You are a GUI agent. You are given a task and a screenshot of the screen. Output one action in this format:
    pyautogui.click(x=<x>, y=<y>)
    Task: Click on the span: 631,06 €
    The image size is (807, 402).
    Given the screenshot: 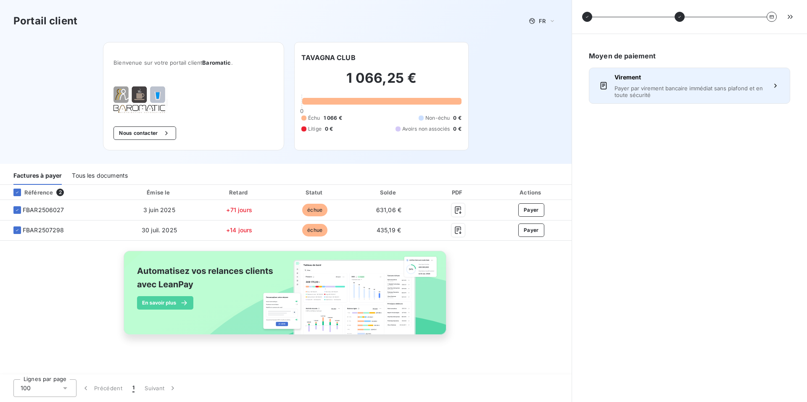 What is the action you would take?
    pyautogui.click(x=389, y=210)
    